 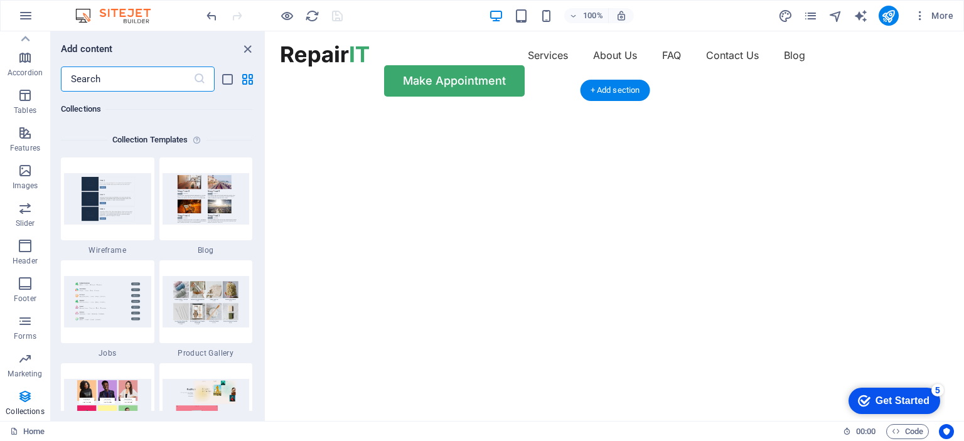 What do you see at coordinates (206, 309) in the screenshot?
I see `div: Product Gallery` at bounding box center [206, 309].